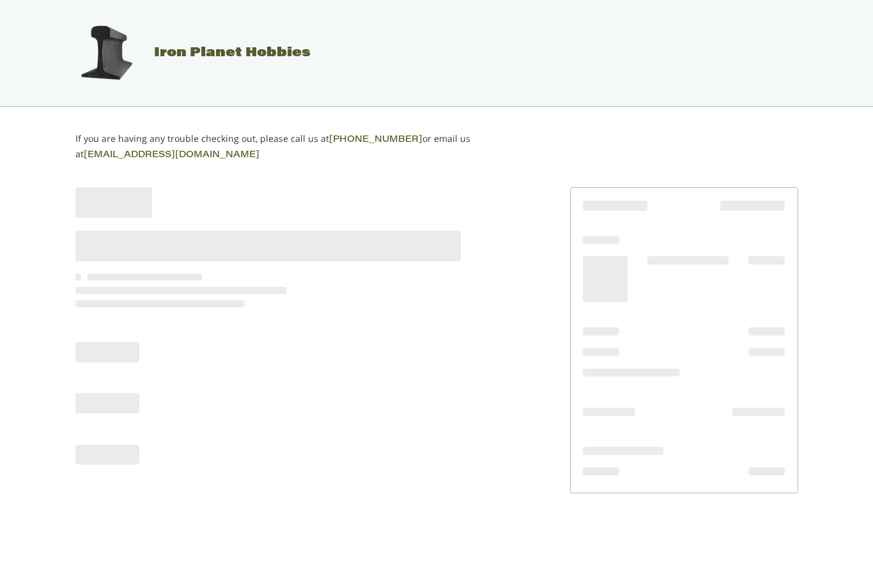  Describe the element at coordinates (293, 147) in the screenshot. I see `p: If you are having any trouble checking out, please call us at or email us at` at that location.